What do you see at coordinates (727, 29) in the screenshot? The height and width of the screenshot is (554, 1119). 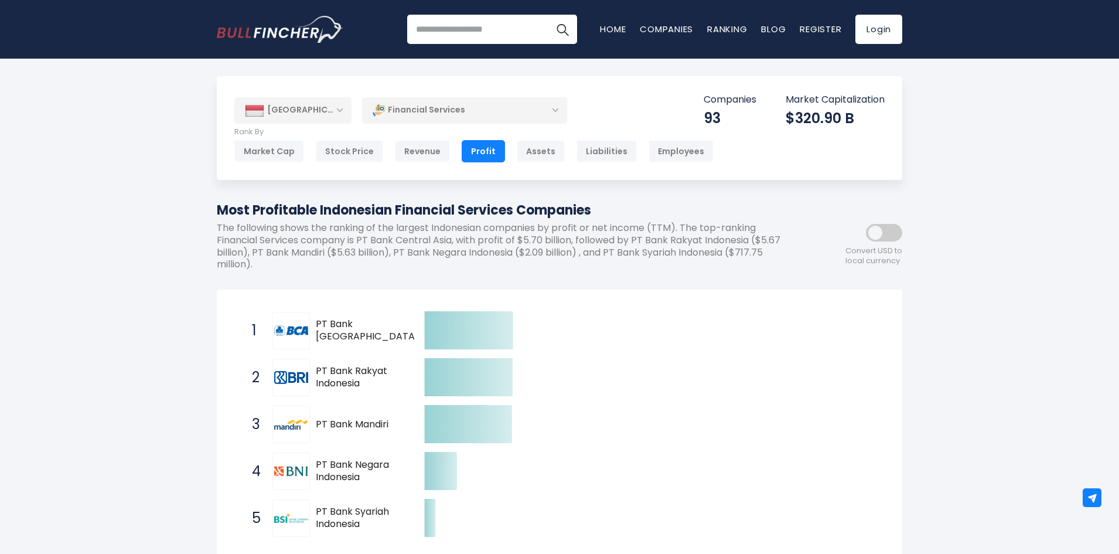 I see `a: Ranking` at bounding box center [727, 29].